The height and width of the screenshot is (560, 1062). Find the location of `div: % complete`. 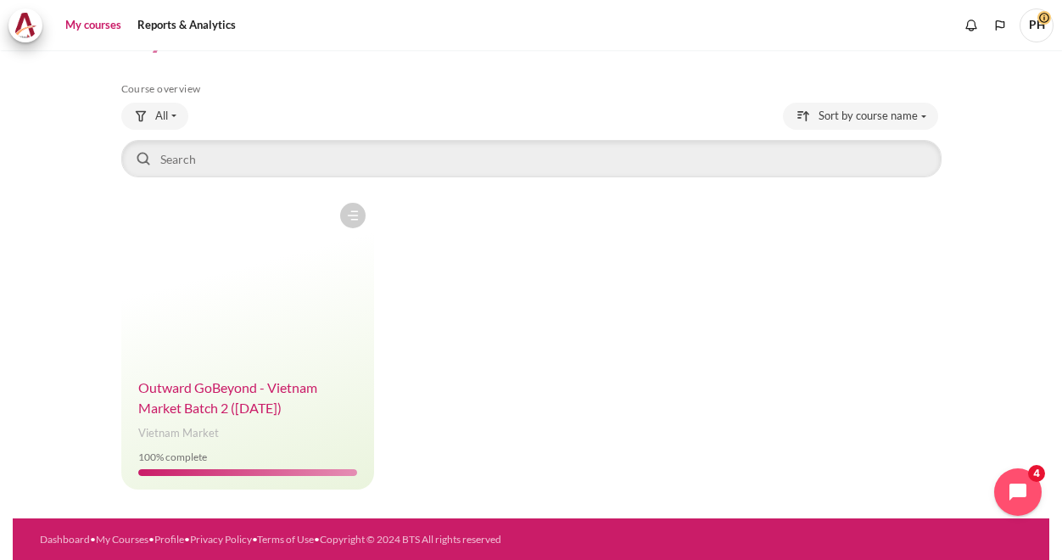

div: % complete is located at coordinates (248, 457).